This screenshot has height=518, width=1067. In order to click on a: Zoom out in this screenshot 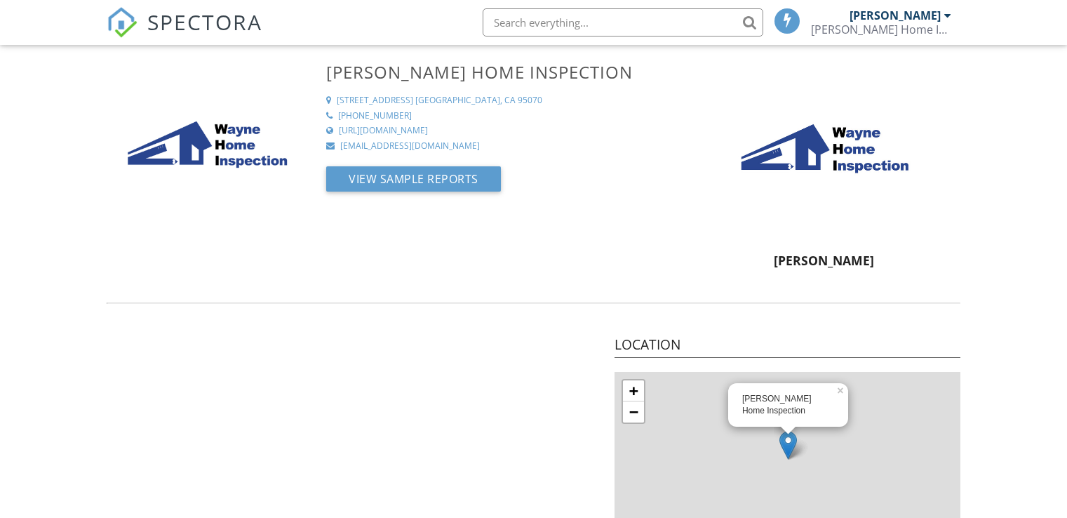, I will do `click(634, 412)`.